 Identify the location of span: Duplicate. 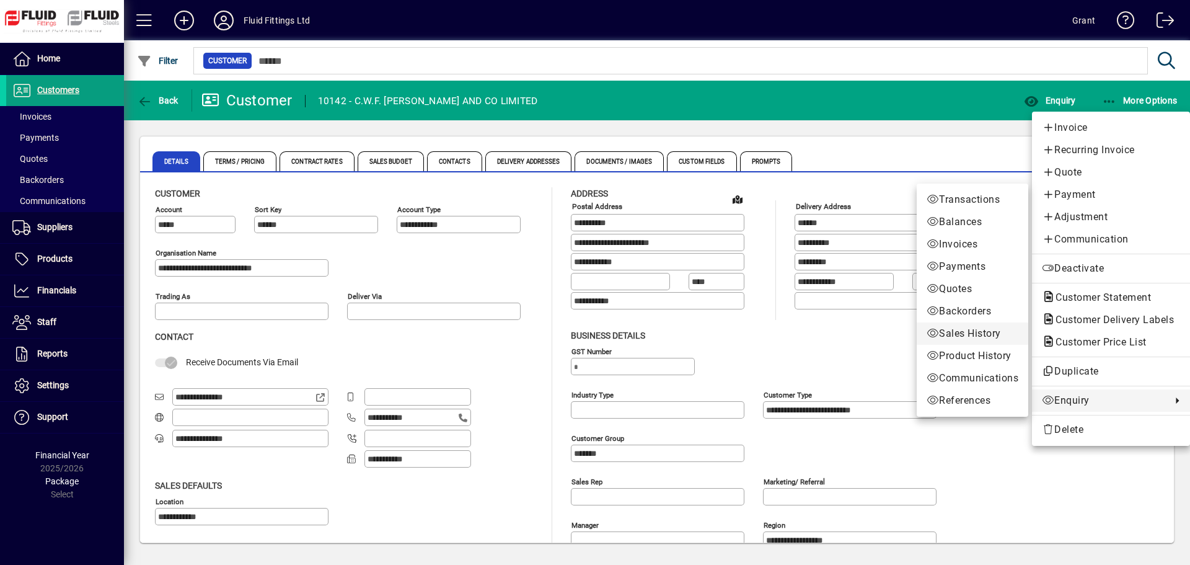
(1111, 371).